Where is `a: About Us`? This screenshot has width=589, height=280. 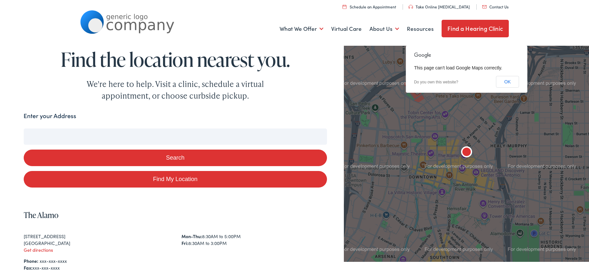
a: About Us is located at coordinates (384, 29).